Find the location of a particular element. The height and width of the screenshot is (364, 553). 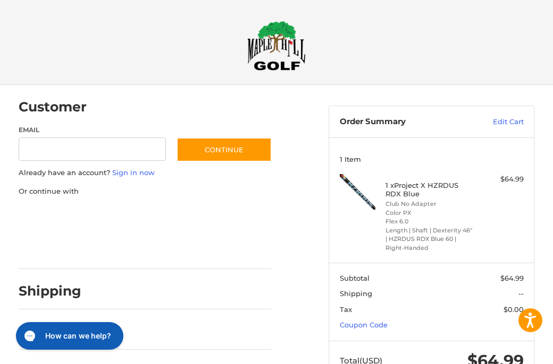

h2: Customer is located at coordinates (53, 107).